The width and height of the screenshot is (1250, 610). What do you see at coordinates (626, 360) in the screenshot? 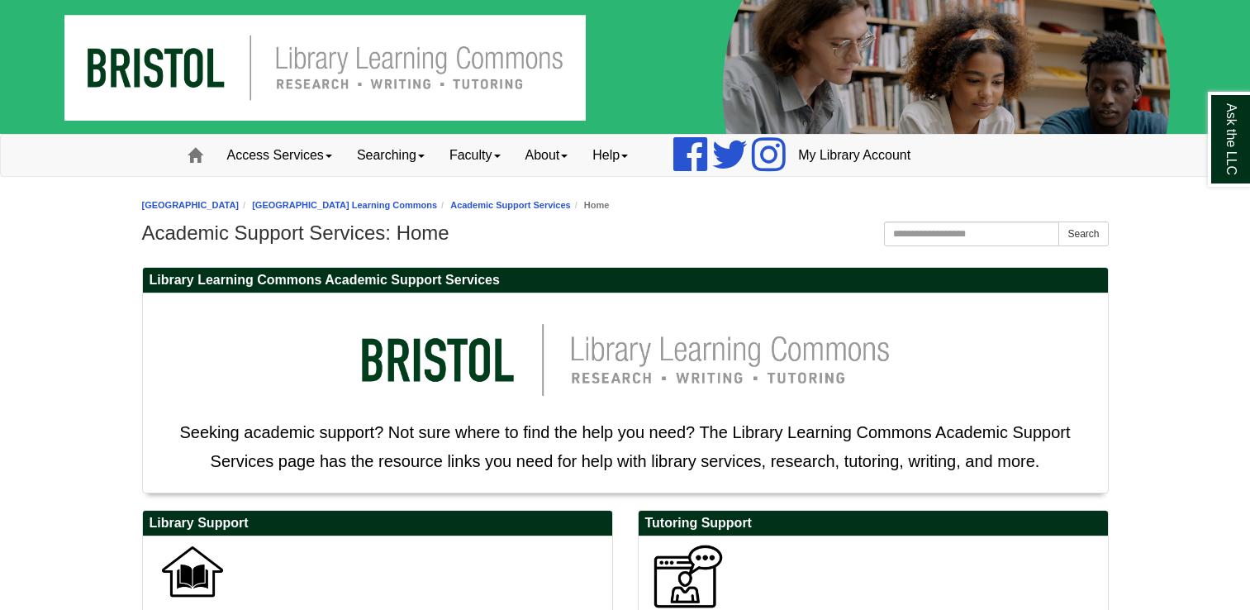
I see `img: llc logo` at bounding box center [626, 360].